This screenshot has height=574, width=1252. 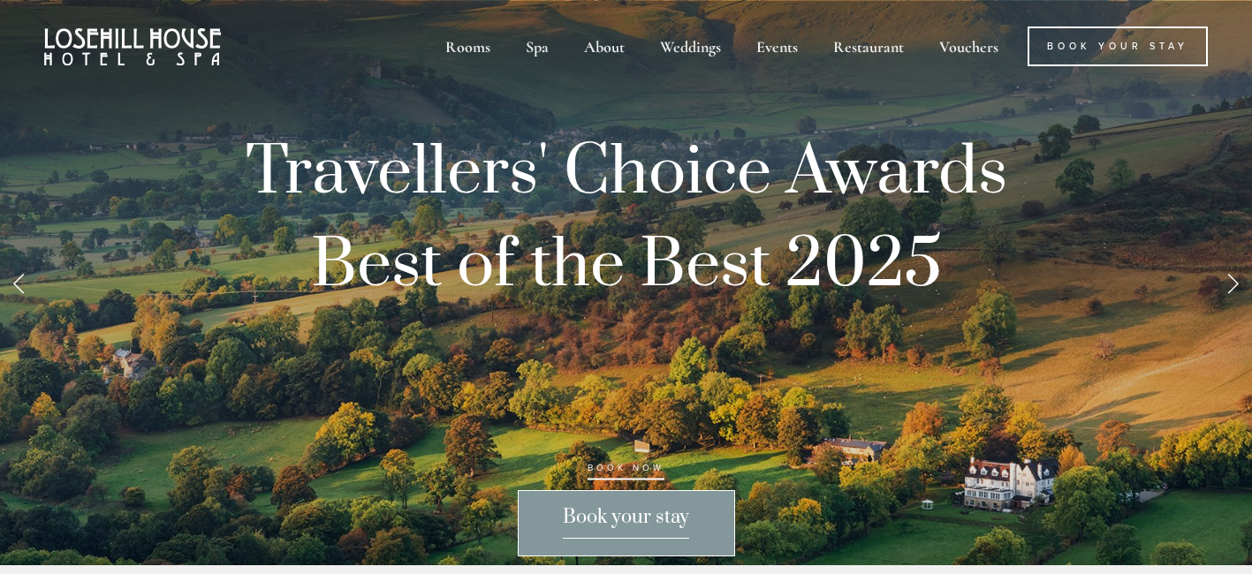 What do you see at coordinates (626, 523) in the screenshot?
I see `a: Book your stay` at bounding box center [626, 523].